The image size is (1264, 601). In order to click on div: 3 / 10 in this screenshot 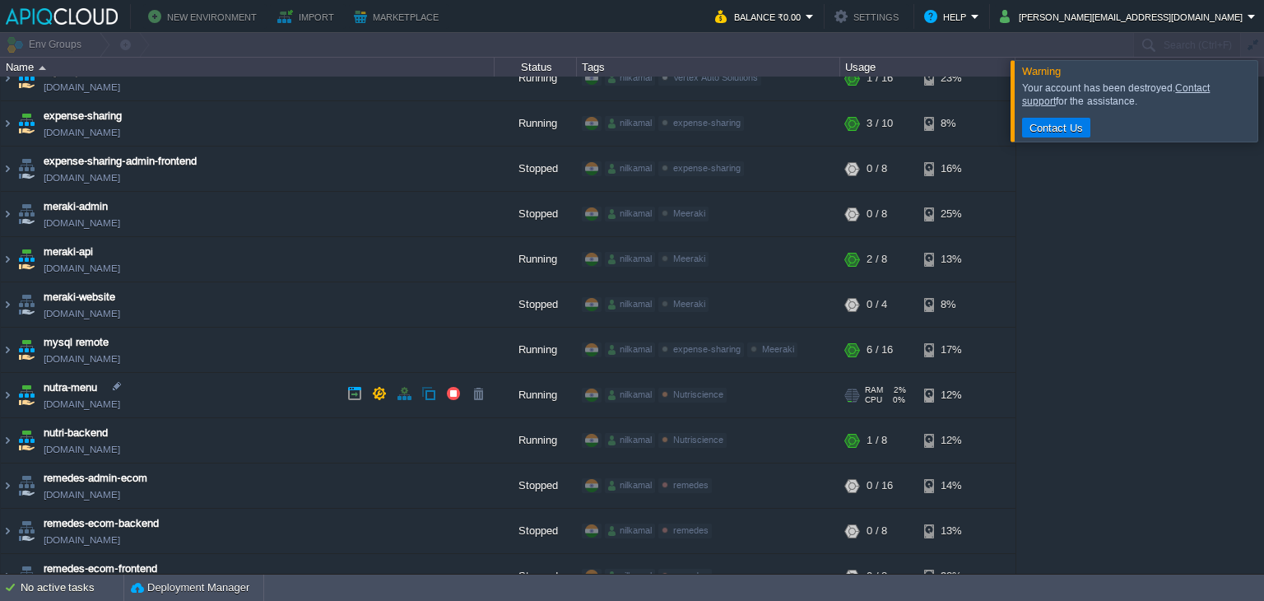, I will do `click(880, 123)`.